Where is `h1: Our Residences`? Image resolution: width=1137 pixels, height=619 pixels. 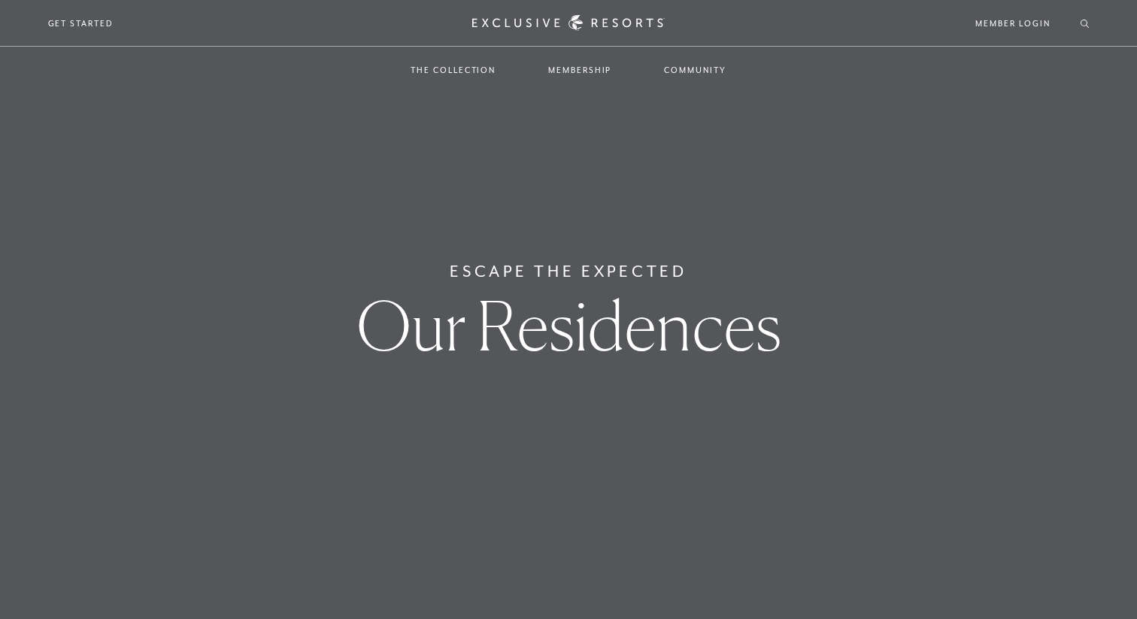 h1: Our Residences is located at coordinates (568, 326).